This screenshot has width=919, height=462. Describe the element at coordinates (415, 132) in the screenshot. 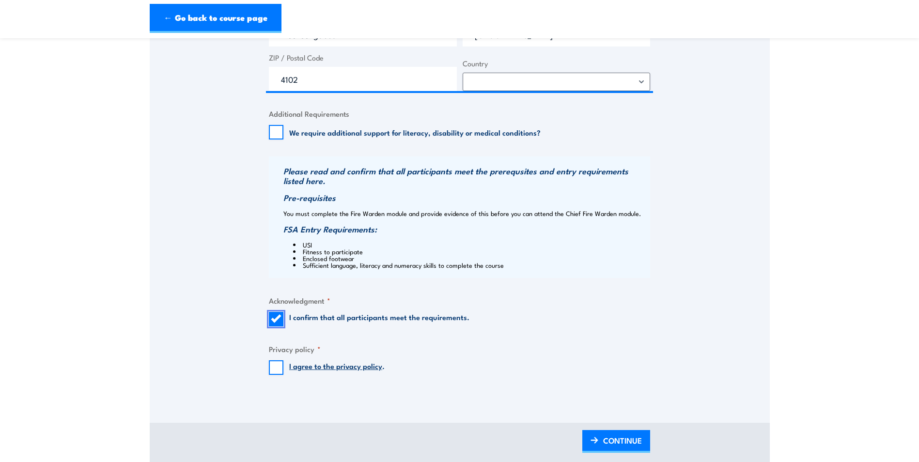

I see `label: We require additional support for literacy, disability or medical conditions?` at that location.